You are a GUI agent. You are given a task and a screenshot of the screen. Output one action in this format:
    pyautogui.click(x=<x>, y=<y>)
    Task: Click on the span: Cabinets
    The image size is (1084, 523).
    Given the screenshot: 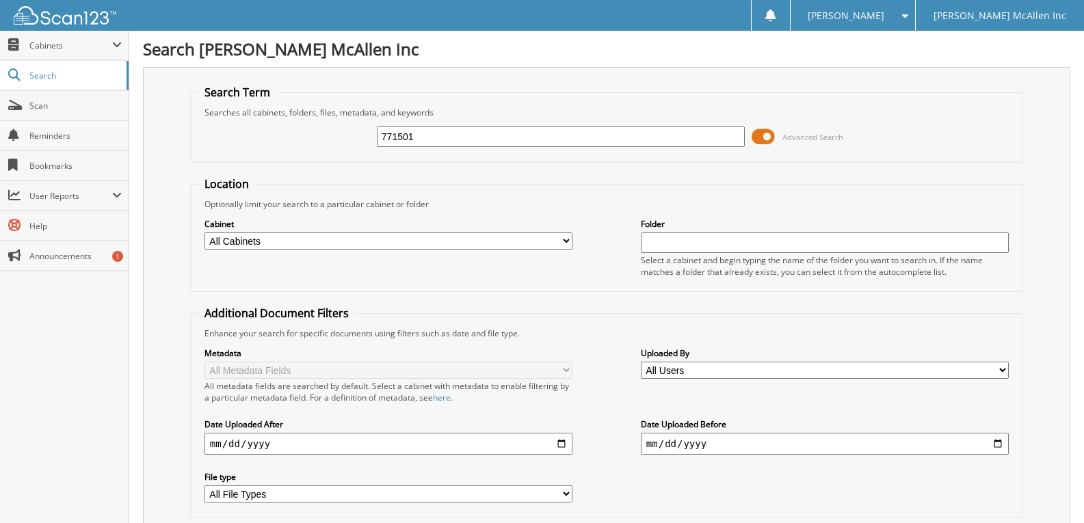 What is the action you would take?
    pyautogui.click(x=70, y=45)
    